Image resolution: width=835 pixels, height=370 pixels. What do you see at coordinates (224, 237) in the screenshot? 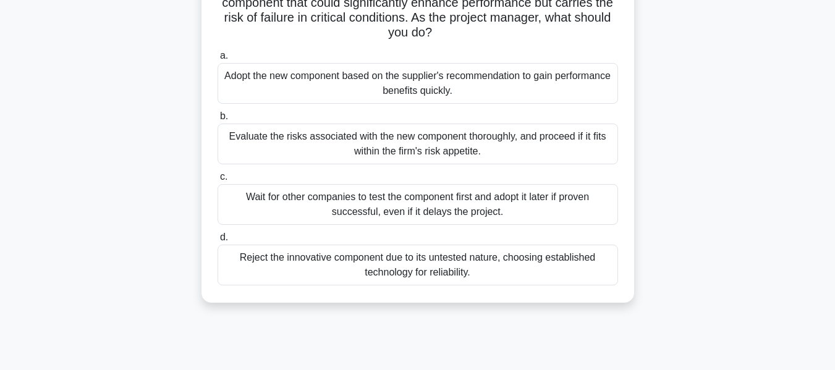
I see `span: d.` at bounding box center [224, 237].